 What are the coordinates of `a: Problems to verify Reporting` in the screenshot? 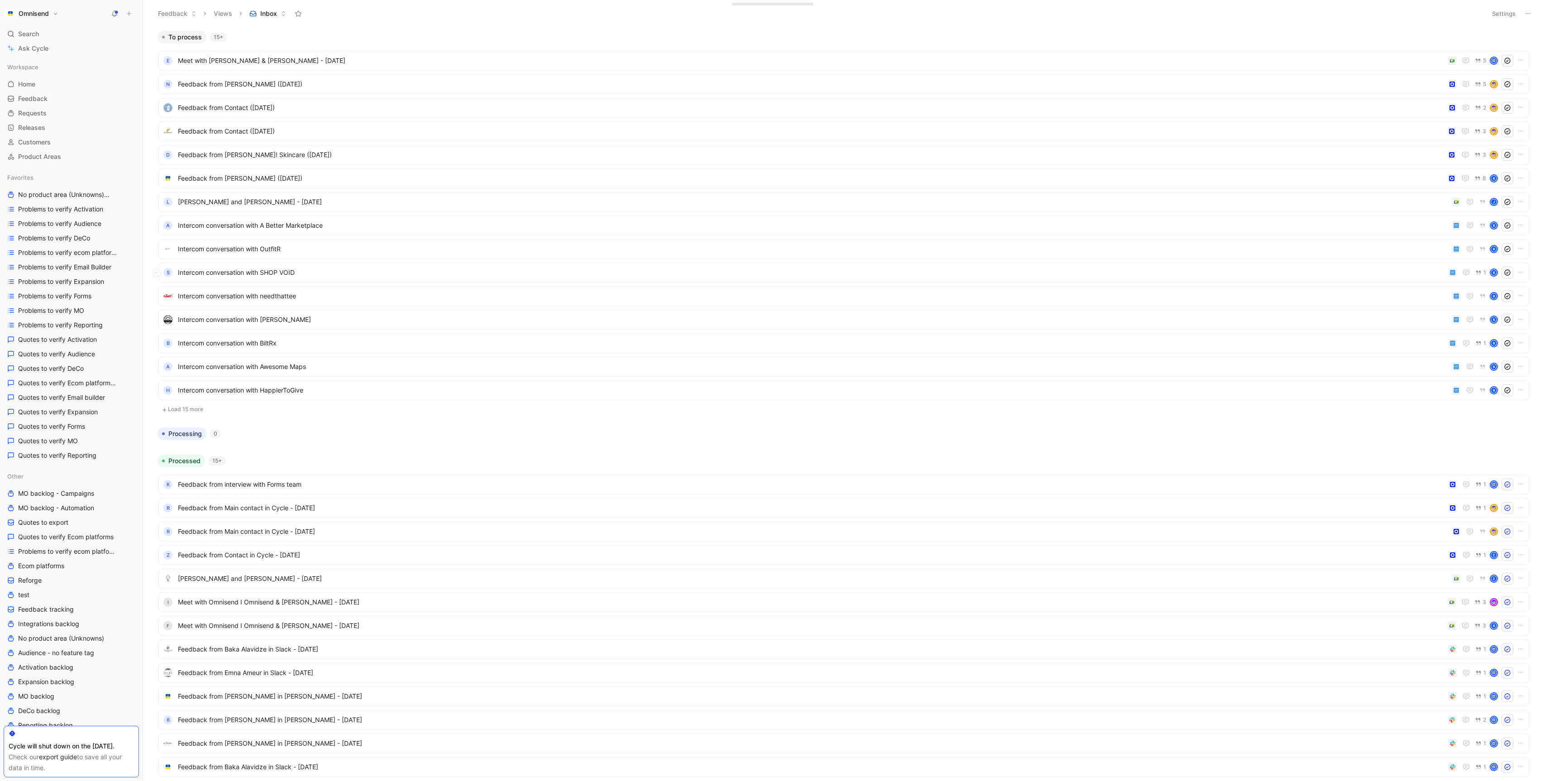 It's located at (71, 325).